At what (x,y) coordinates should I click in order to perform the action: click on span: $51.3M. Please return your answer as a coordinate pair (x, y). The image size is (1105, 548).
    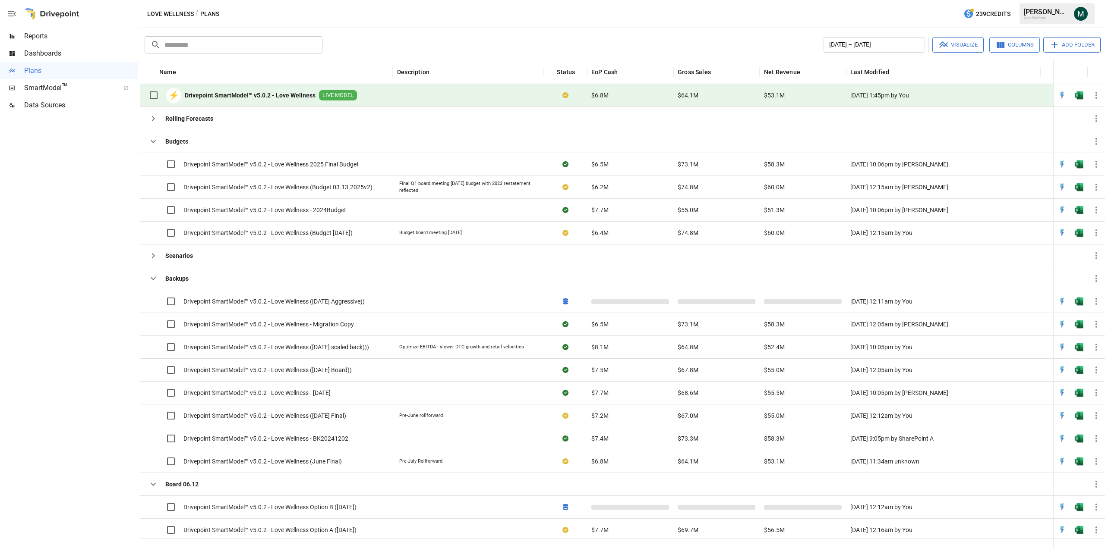
    Looking at the image, I should click on (774, 210).